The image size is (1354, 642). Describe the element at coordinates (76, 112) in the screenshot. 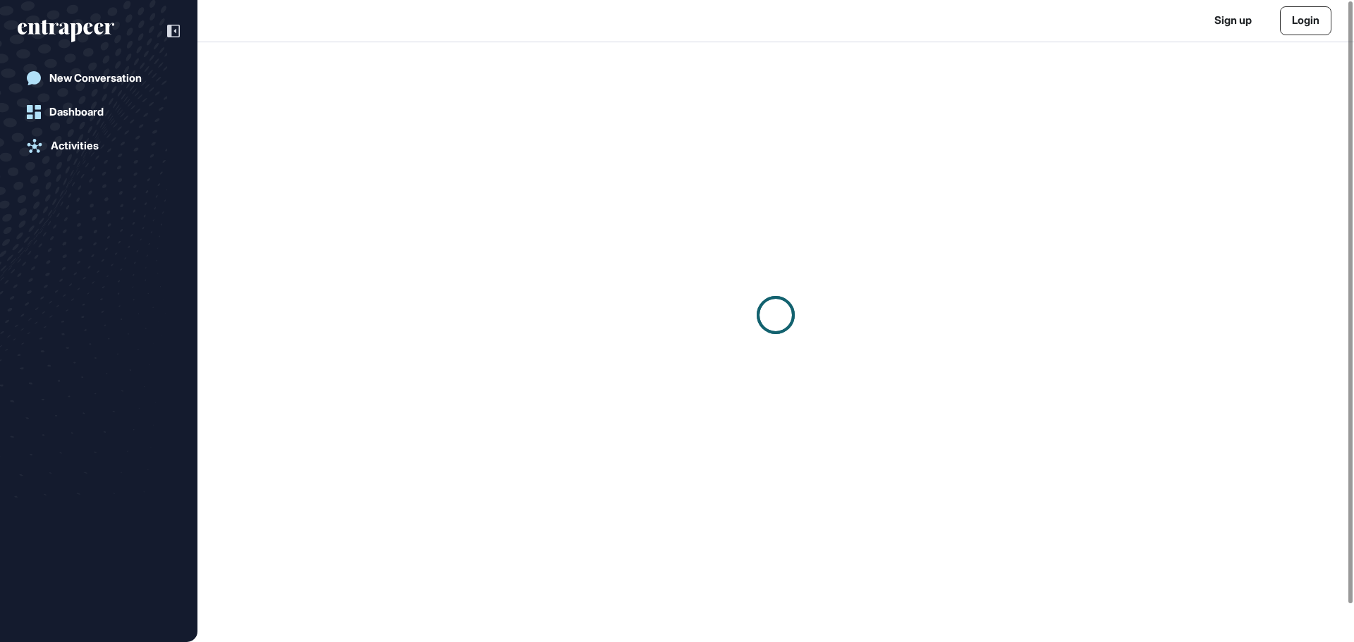

I see `div: Dashboard` at that location.